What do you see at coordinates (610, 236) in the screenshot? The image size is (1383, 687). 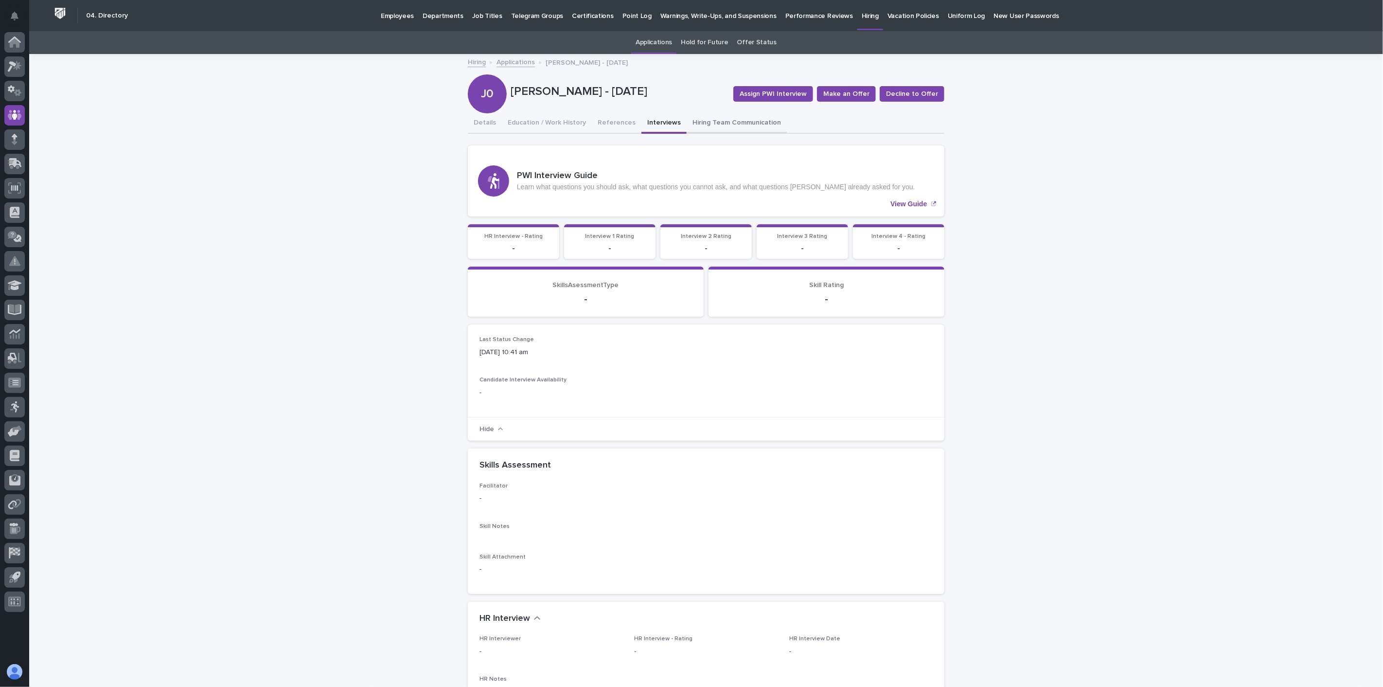 I see `span: Interview 1 Rating` at bounding box center [610, 236].